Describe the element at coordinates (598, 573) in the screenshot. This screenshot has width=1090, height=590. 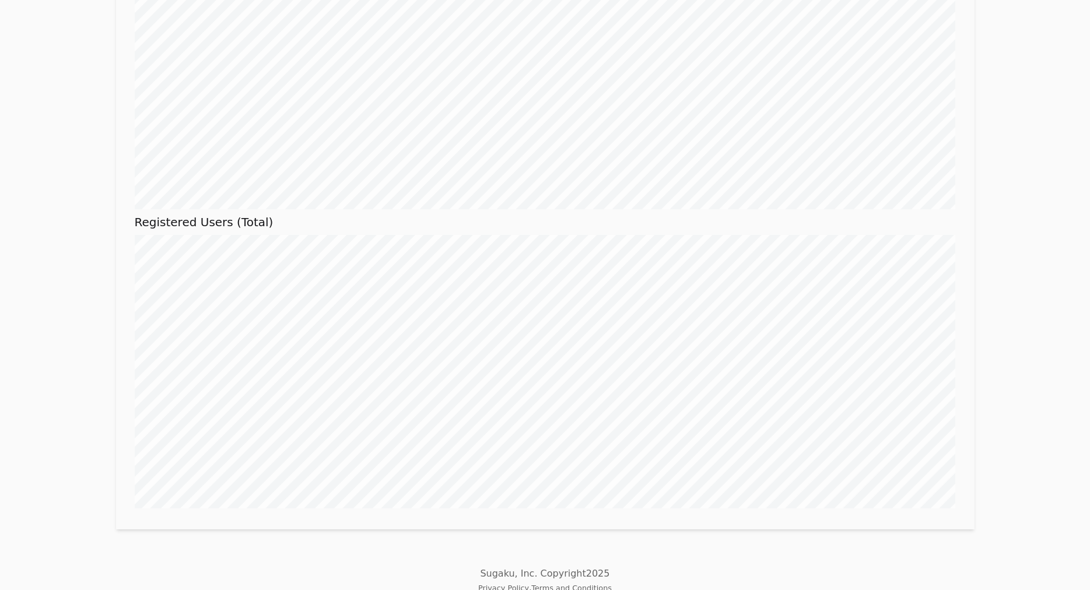
I see `span: 2025` at that location.